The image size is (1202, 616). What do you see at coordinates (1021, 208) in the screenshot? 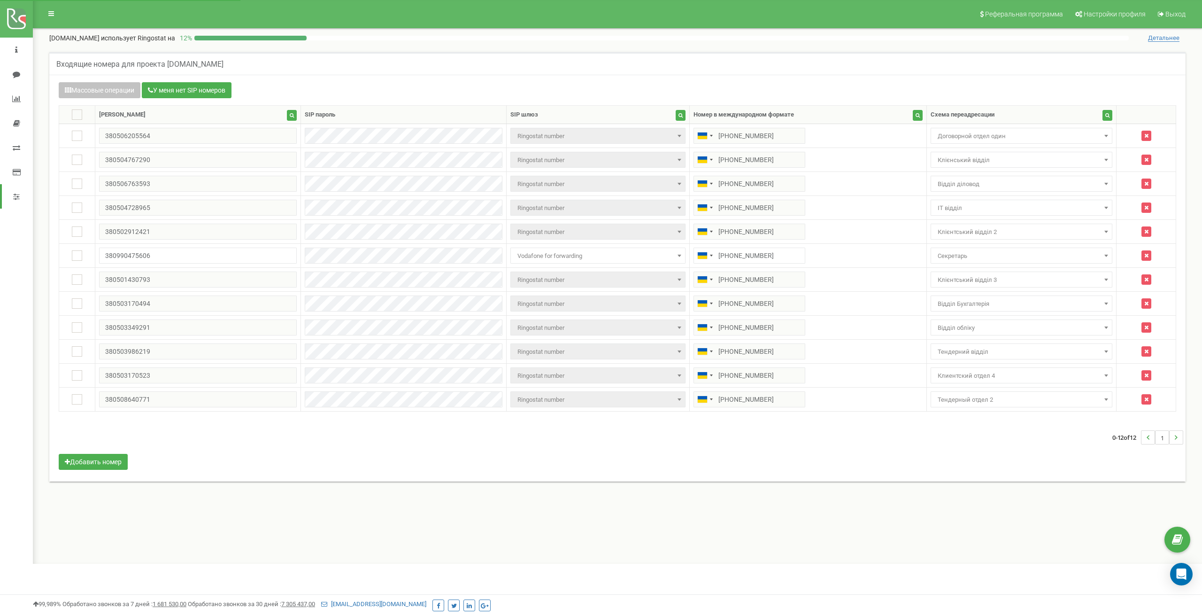
I see `span: IT відділ` at bounding box center [1021, 208].